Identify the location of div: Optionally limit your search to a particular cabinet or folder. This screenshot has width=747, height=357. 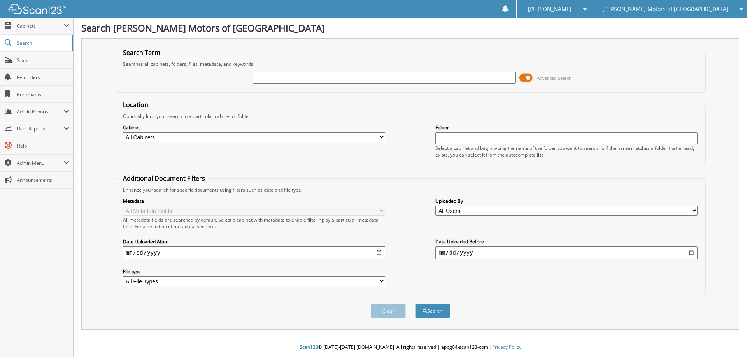
(411, 116).